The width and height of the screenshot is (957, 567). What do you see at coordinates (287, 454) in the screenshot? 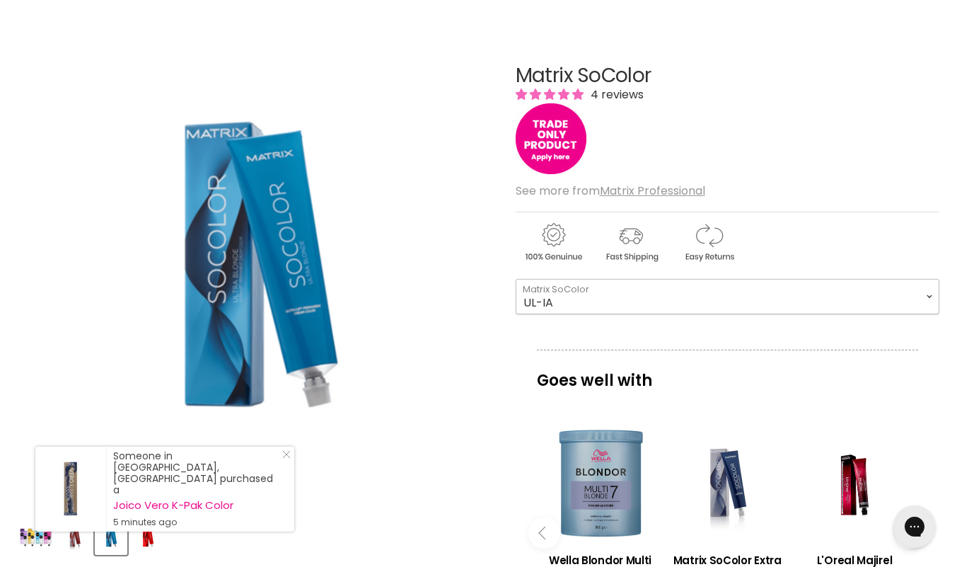
I see `svg: Close Icon` at bounding box center [287, 454].